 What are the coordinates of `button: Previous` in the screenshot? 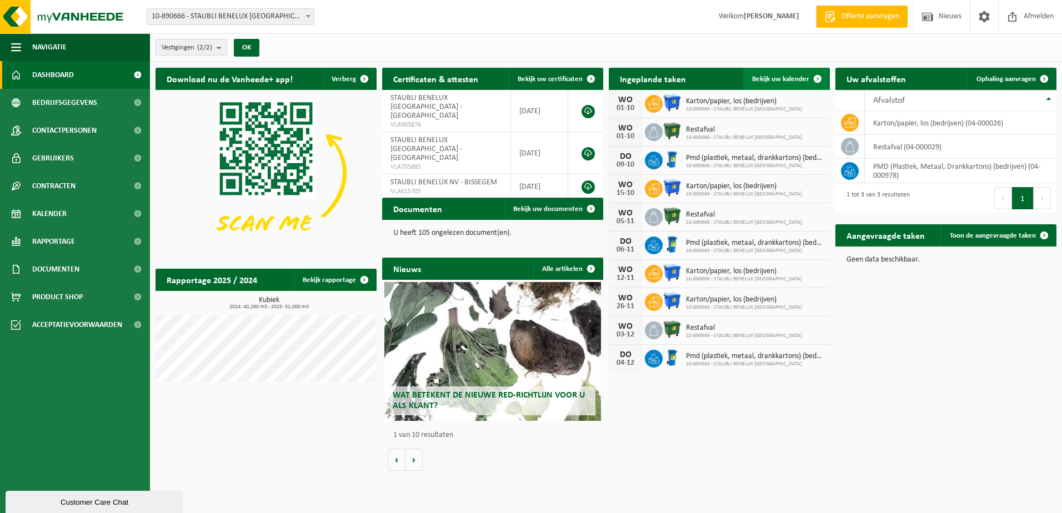 It's located at (1003, 198).